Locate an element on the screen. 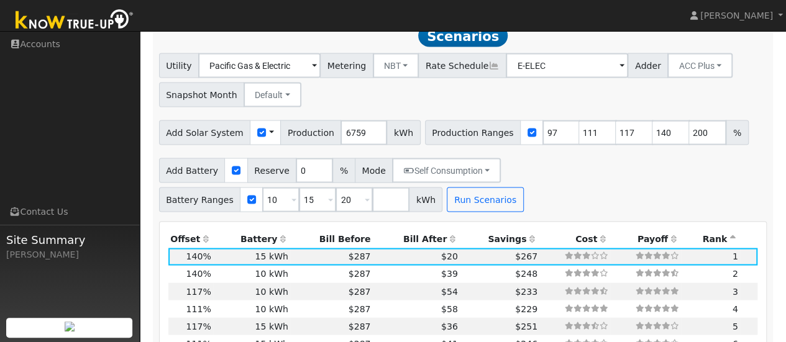 Image resolution: width=786 pixels, height=342 pixels. span: Rank is located at coordinates (714, 239).